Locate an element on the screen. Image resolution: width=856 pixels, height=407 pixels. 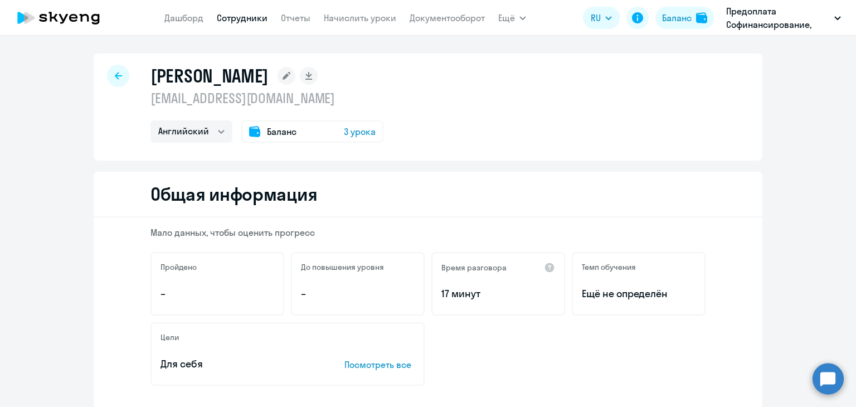
span: RU is located at coordinates (596, 18).